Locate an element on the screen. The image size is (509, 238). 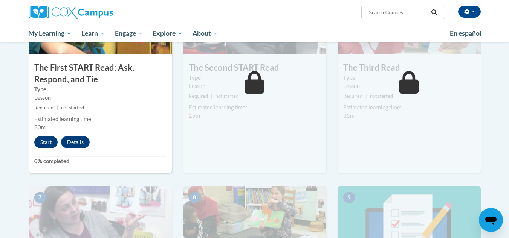
span: 35m is located at coordinates (349, 116).